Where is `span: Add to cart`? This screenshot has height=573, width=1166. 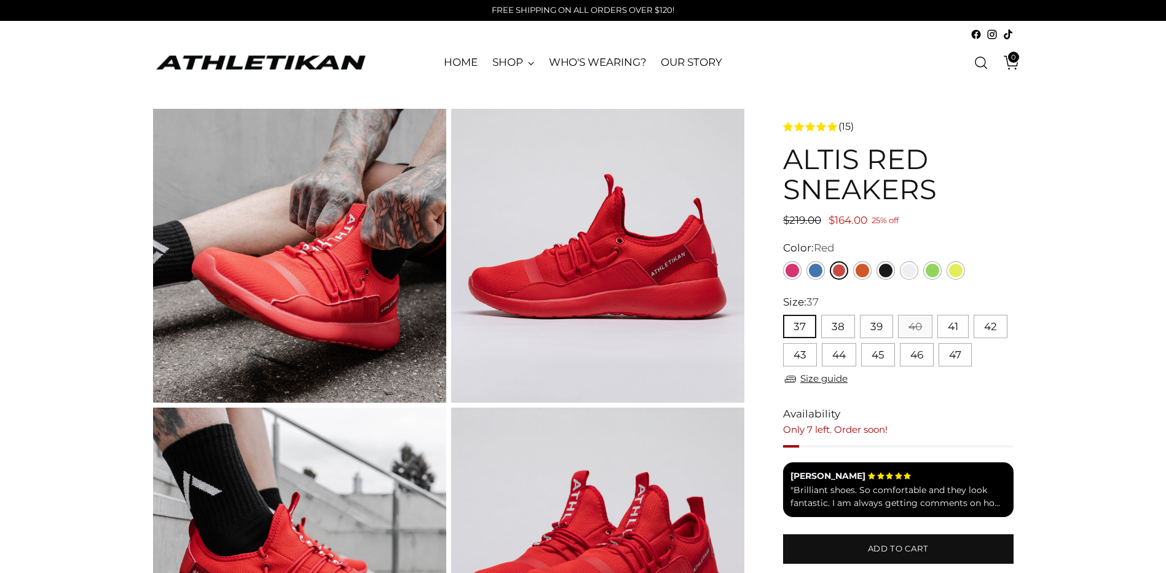
span: Add to cart is located at coordinates (898, 548).